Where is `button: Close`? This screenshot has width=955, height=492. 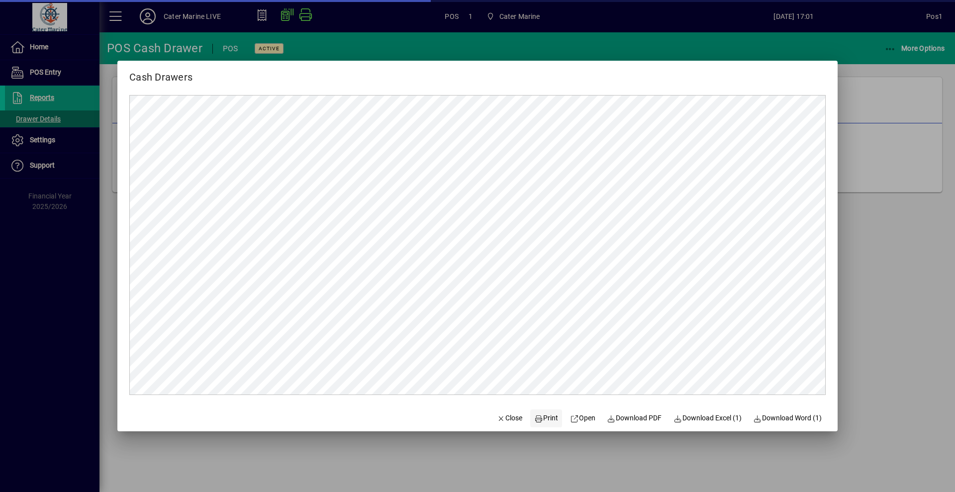 button: Close is located at coordinates (510, 418).